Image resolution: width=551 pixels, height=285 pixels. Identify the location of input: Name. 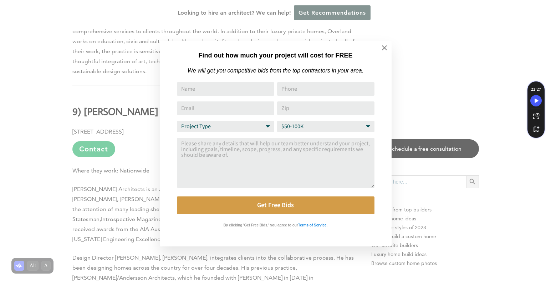
(225, 89).